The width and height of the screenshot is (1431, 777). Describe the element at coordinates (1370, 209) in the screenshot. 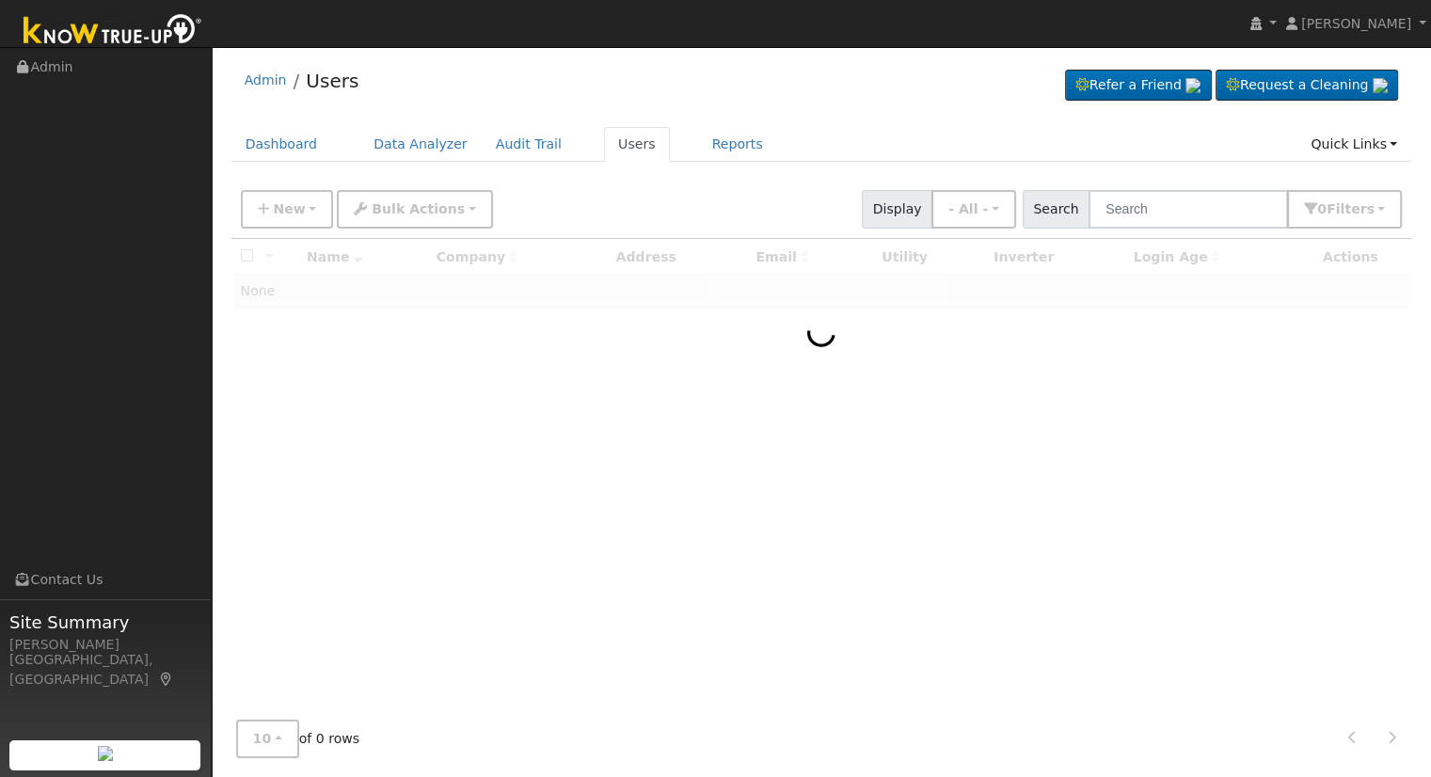

I see `span: s` at that location.